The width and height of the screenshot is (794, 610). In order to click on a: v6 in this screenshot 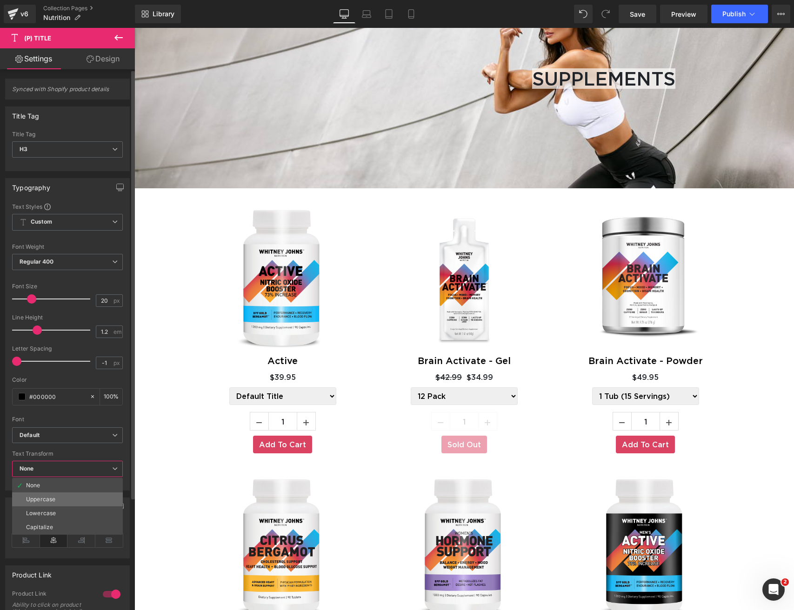, I will do `click(20, 14)`.